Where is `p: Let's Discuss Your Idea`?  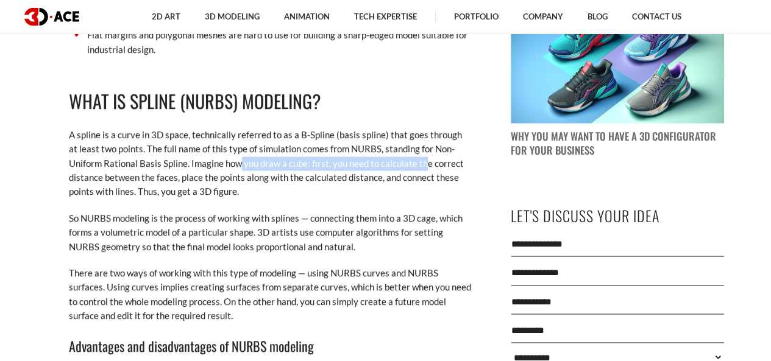 p: Let's Discuss Your Idea is located at coordinates (617, 215).